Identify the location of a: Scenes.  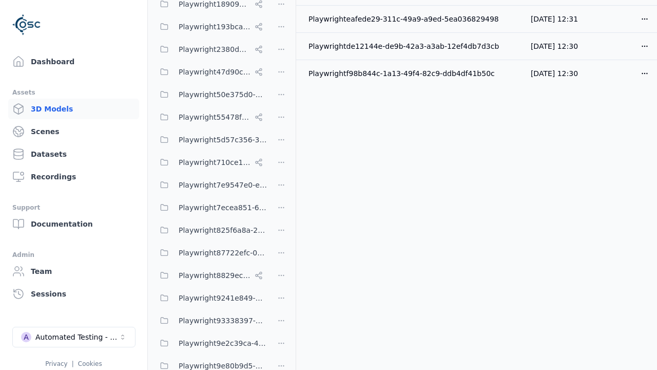
(73, 131).